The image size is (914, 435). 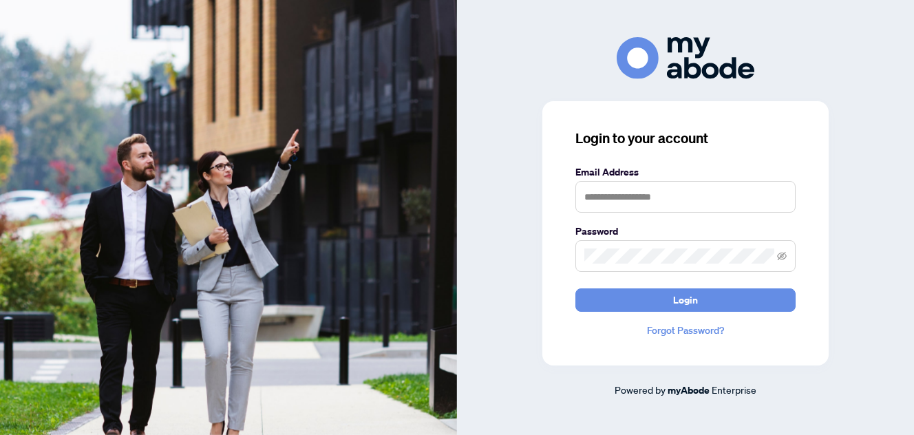 I want to click on span: eye-invisible, so click(x=782, y=256).